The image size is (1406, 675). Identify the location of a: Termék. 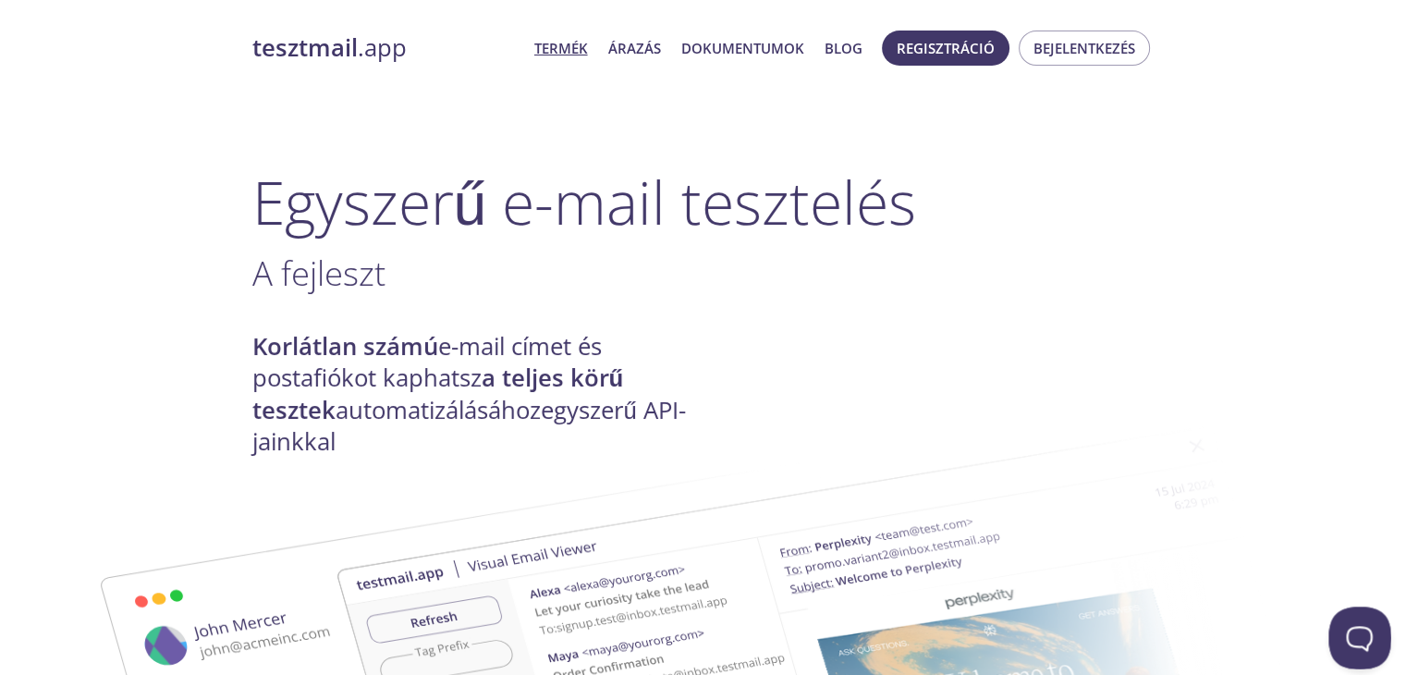
(561, 48).